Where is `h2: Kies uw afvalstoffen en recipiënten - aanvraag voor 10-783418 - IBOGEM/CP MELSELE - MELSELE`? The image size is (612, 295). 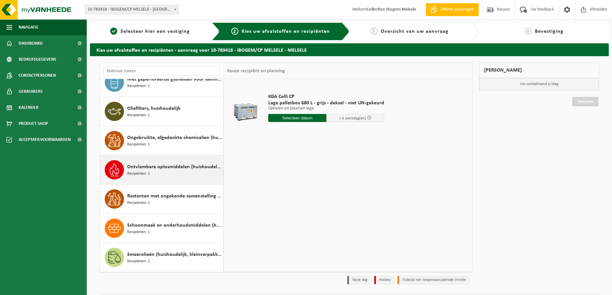 h2: Kies uw afvalstoffen en recipiënten - aanvraag voor 10-783418 - IBOGEM/CP MELSELE - MELSELE is located at coordinates (349, 49).